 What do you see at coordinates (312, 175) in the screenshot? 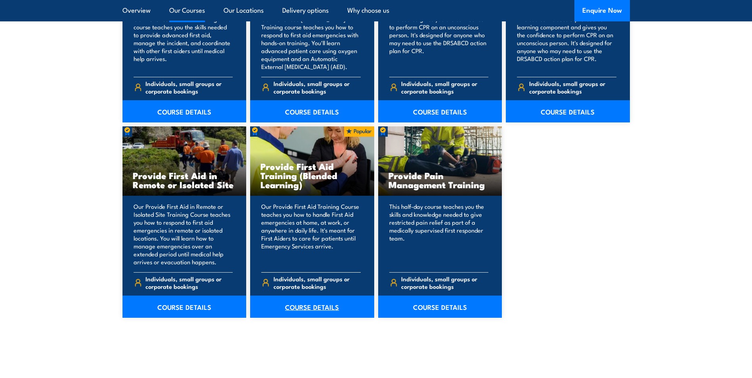
I see `h3: Provide First Aid Training (Blended Learning)` at bounding box center [312, 175].